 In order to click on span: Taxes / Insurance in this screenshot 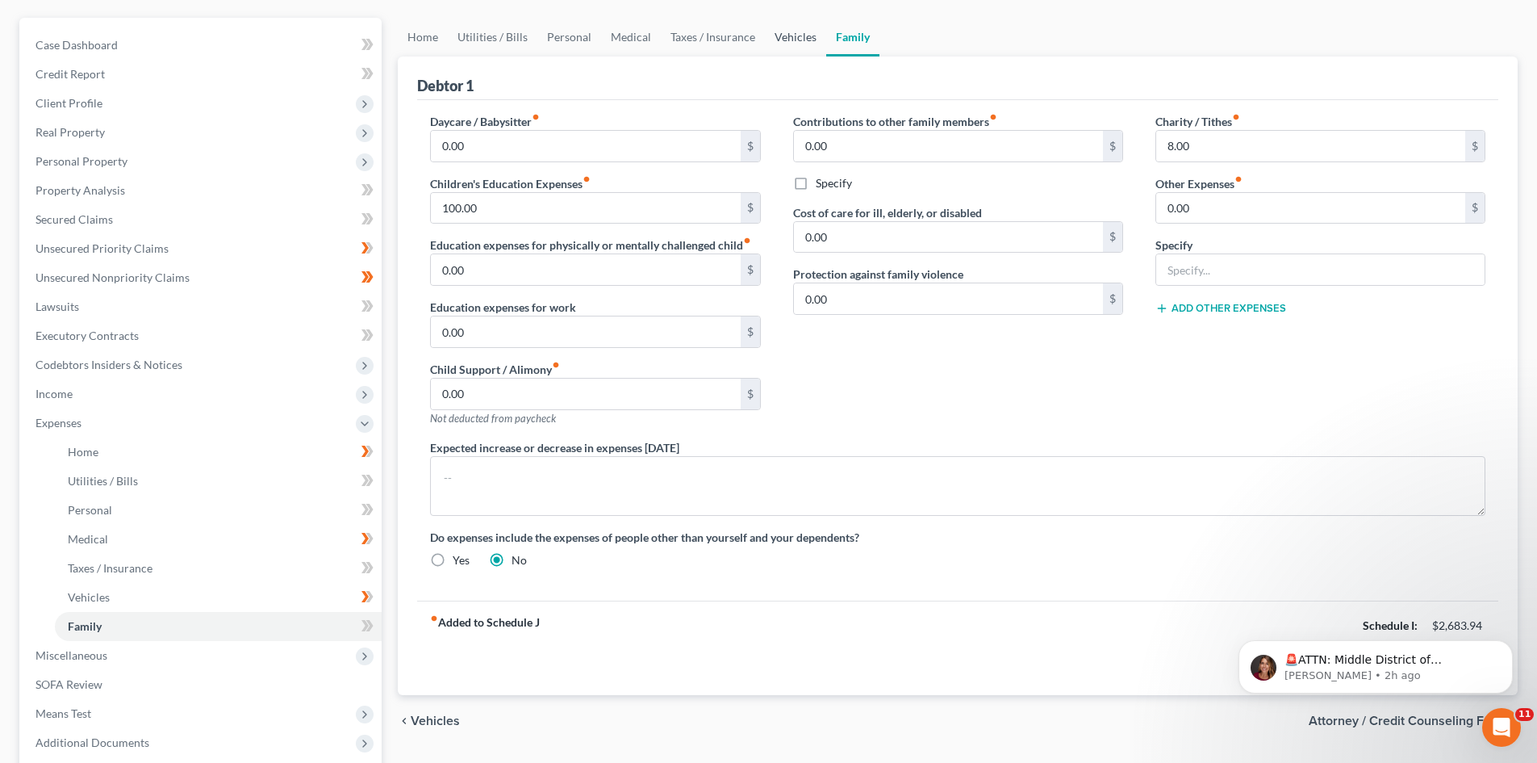, I will do `click(110, 567)`.